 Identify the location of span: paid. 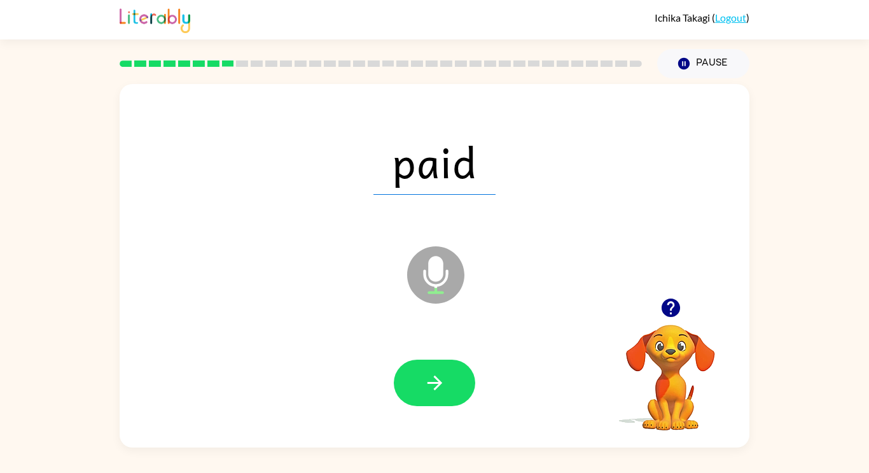
(435, 162).